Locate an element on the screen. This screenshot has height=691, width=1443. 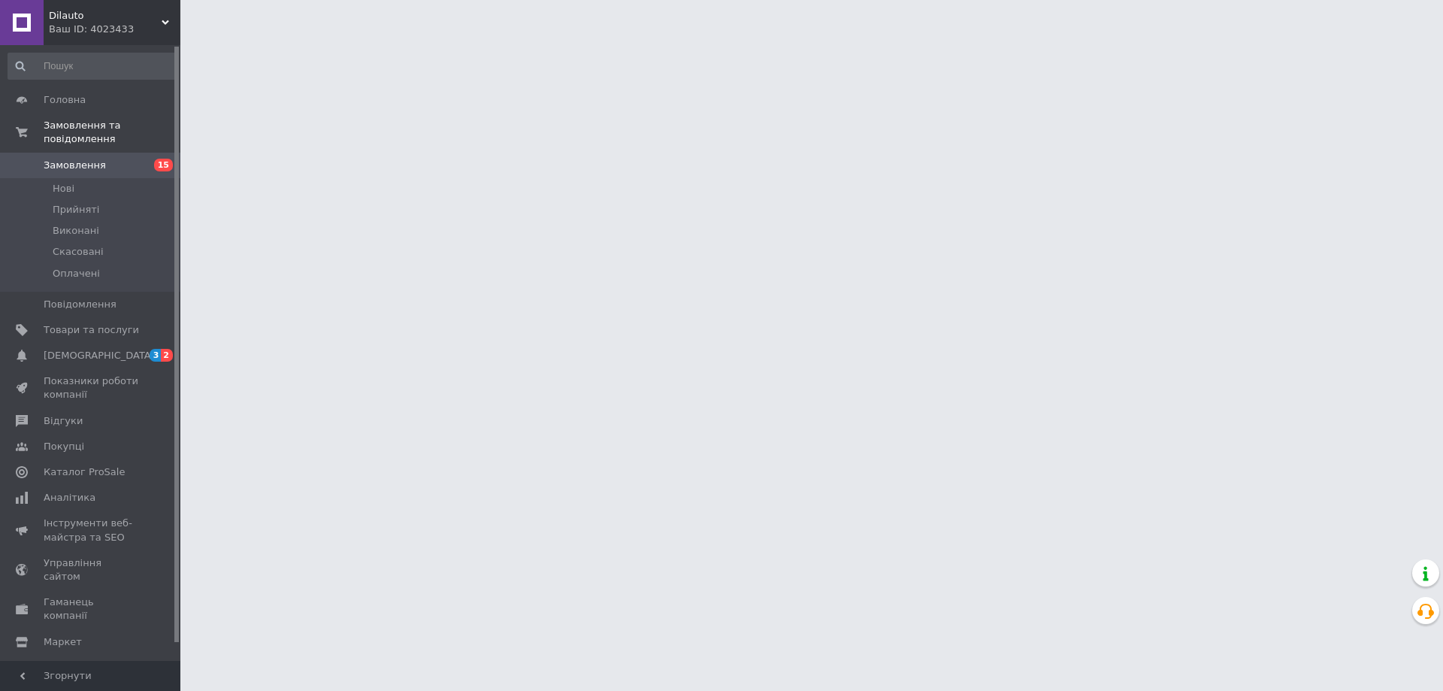
span: Головна is located at coordinates (65, 100).